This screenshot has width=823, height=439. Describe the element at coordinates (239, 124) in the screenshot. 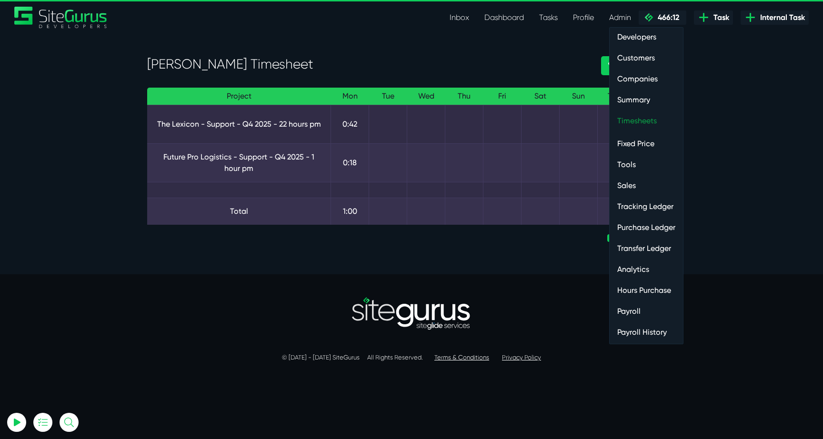

I see `a: The Lexicon - Support - Q4 2025 - 22 hours pm` at that location.